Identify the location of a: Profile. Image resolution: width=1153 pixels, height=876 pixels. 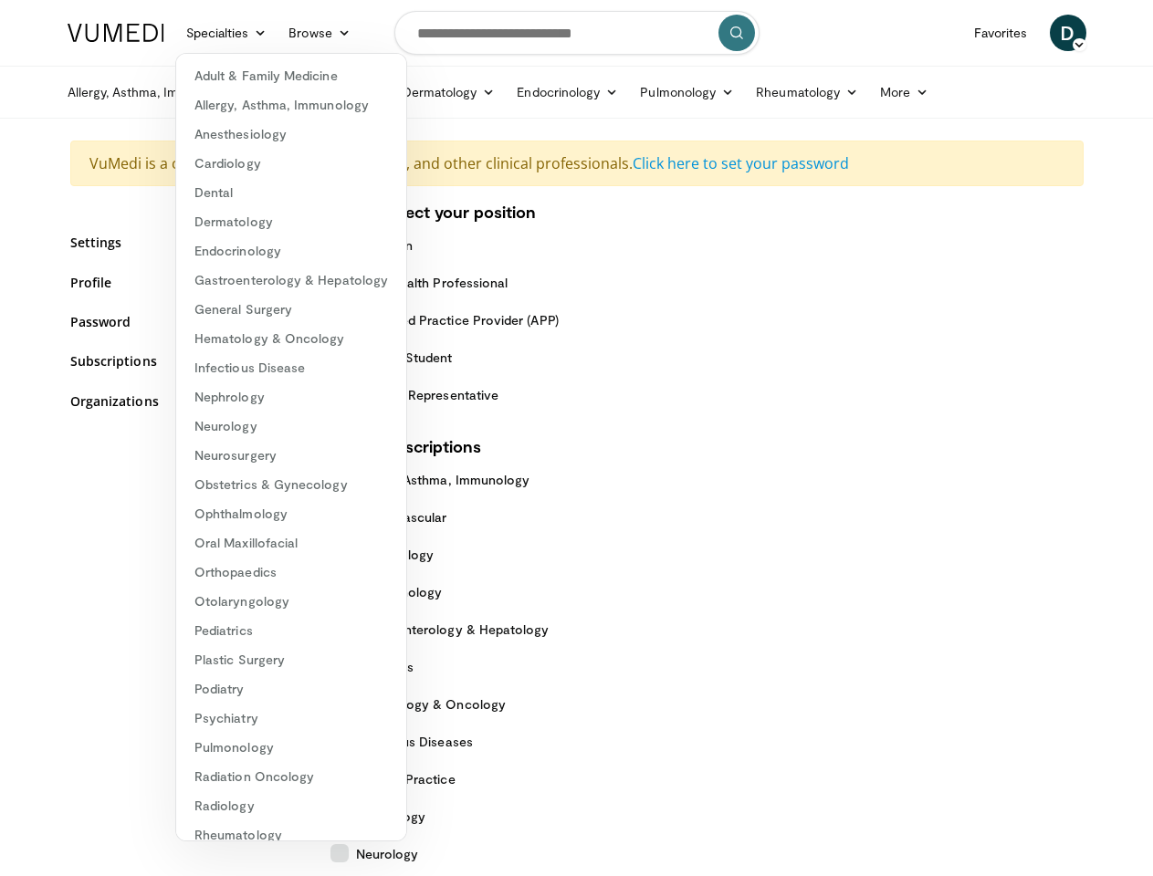
(186, 282).